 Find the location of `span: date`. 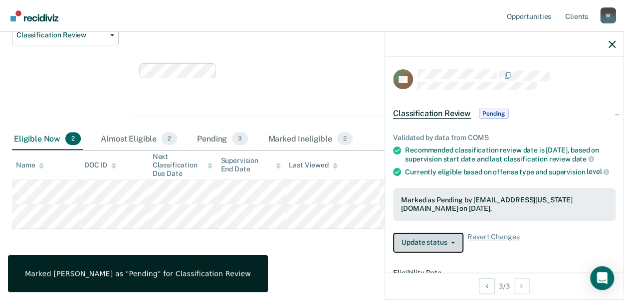

span: date is located at coordinates (582, 159).